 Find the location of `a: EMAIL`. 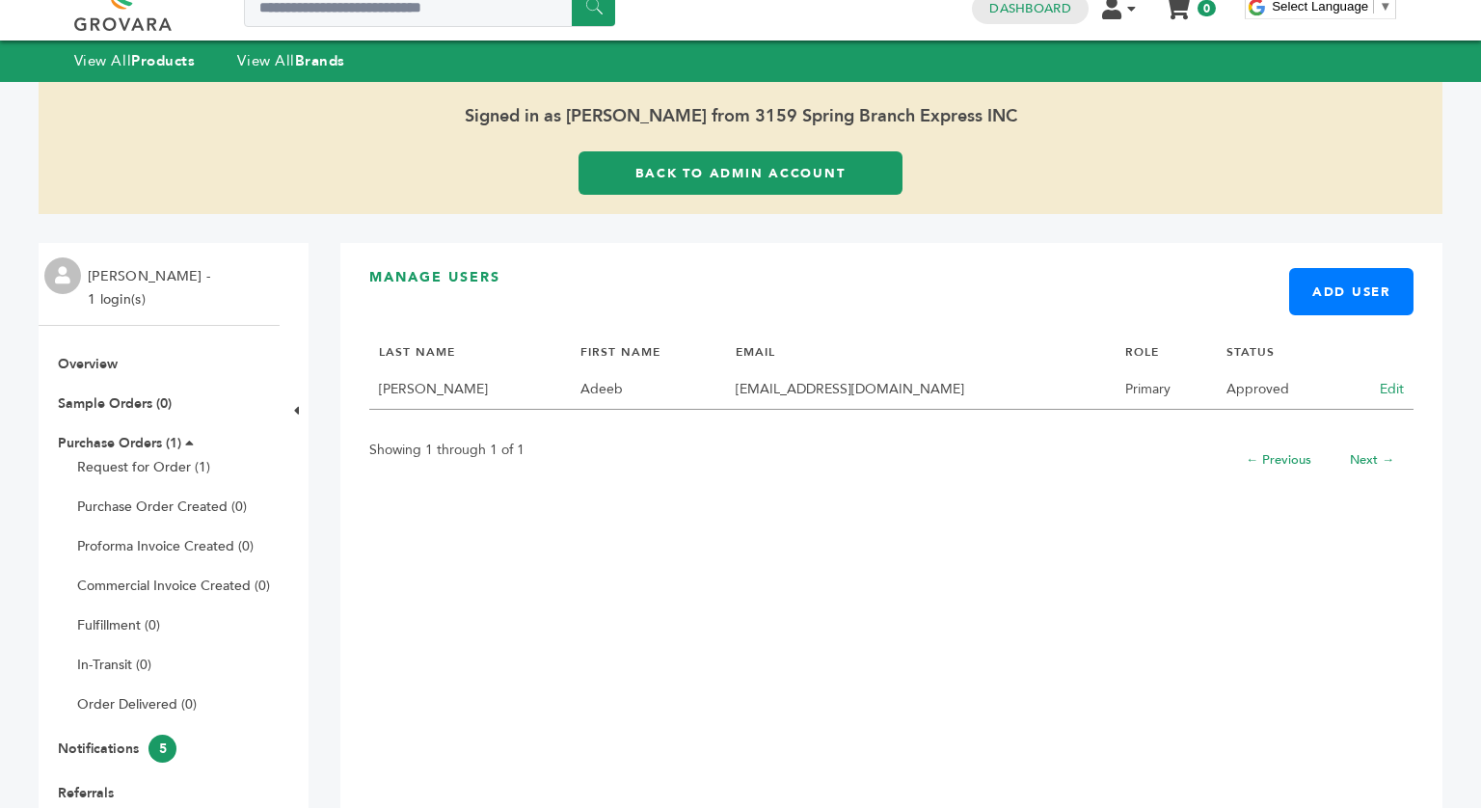

a: EMAIL is located at coordinates (755, 352).